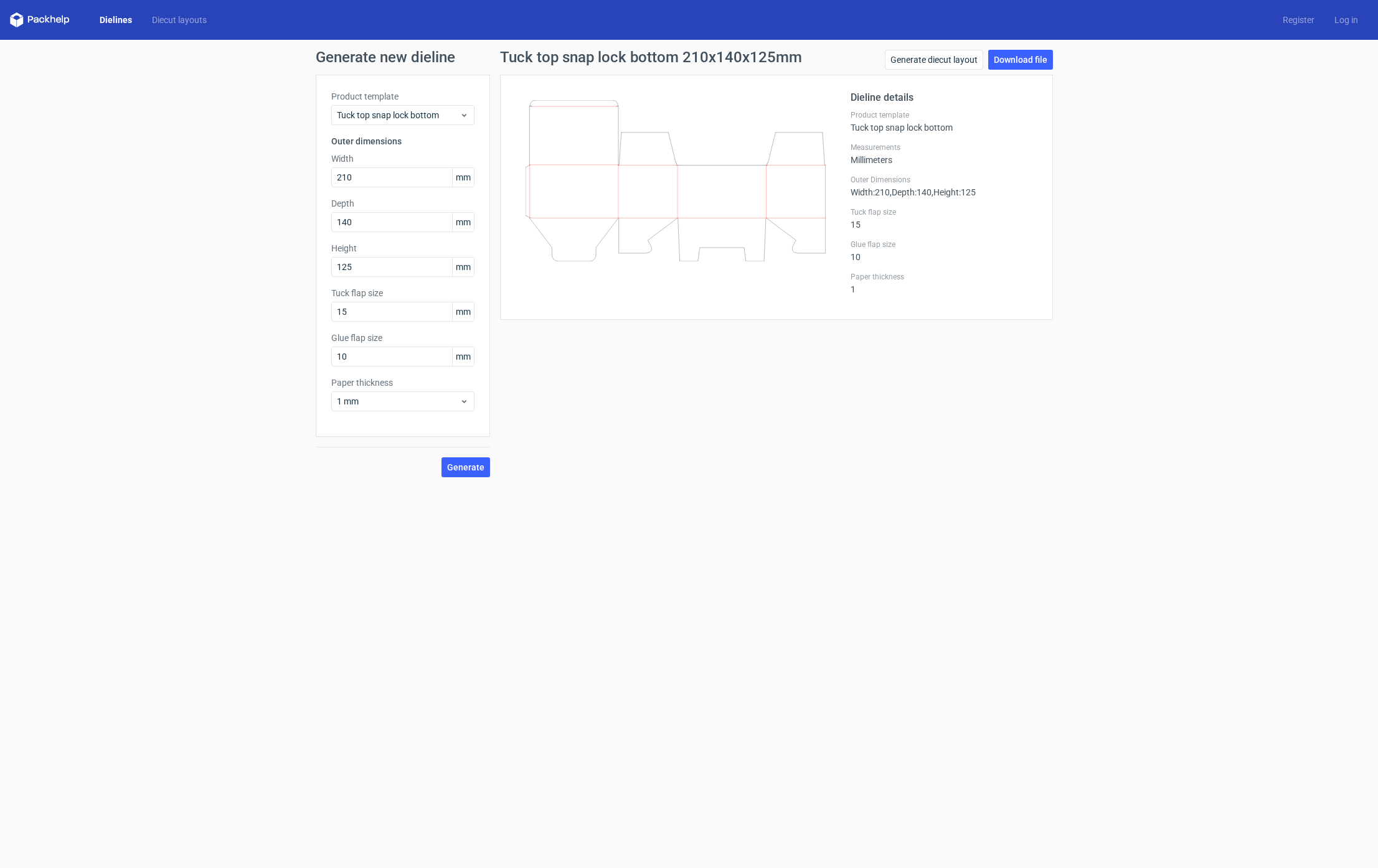 The image size is (1378, 868). Describe the element at coordinates (1298, 20) in the screenshot. I see `a: Register` at that location.